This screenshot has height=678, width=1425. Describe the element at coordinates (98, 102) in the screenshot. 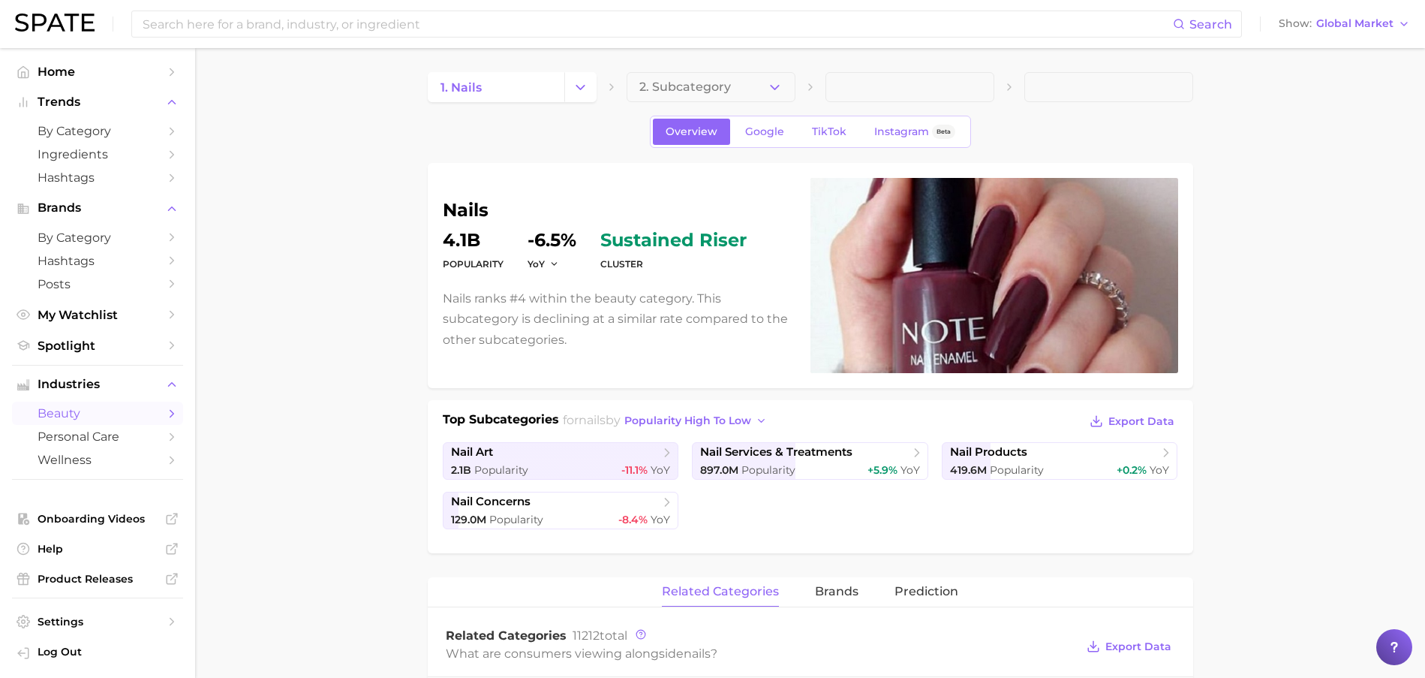

I see `button: Trends` at that location.